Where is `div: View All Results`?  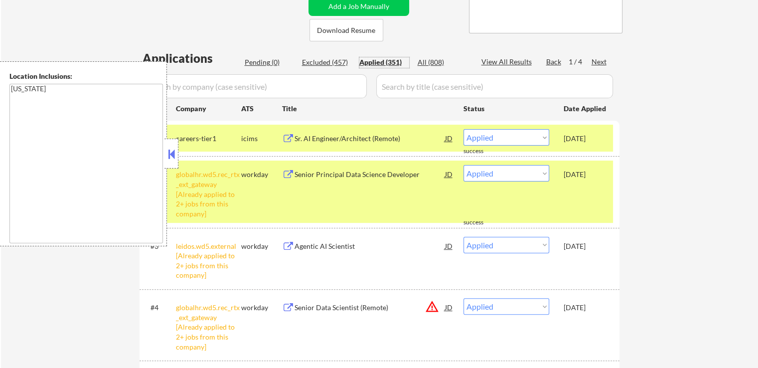 div: View All Results is located at coordinates (508, 62).